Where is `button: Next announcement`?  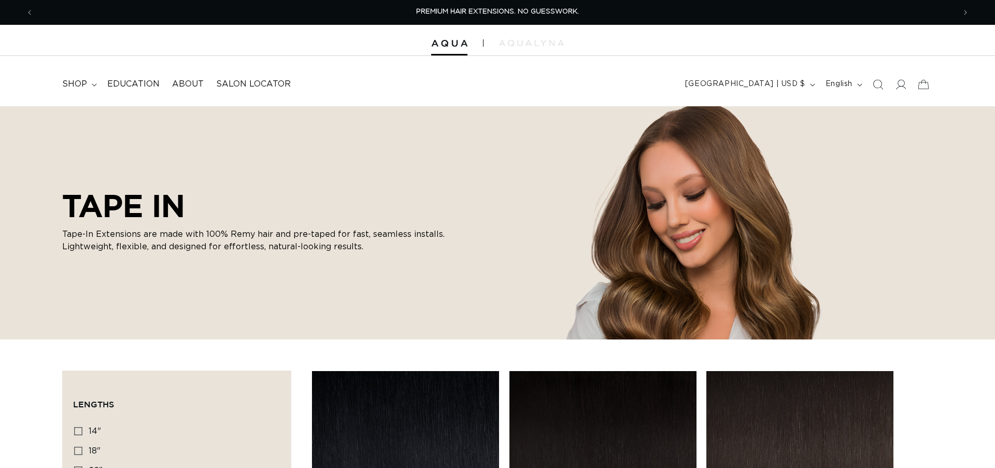 button: Next announcement is located at coordinates (966, 12).